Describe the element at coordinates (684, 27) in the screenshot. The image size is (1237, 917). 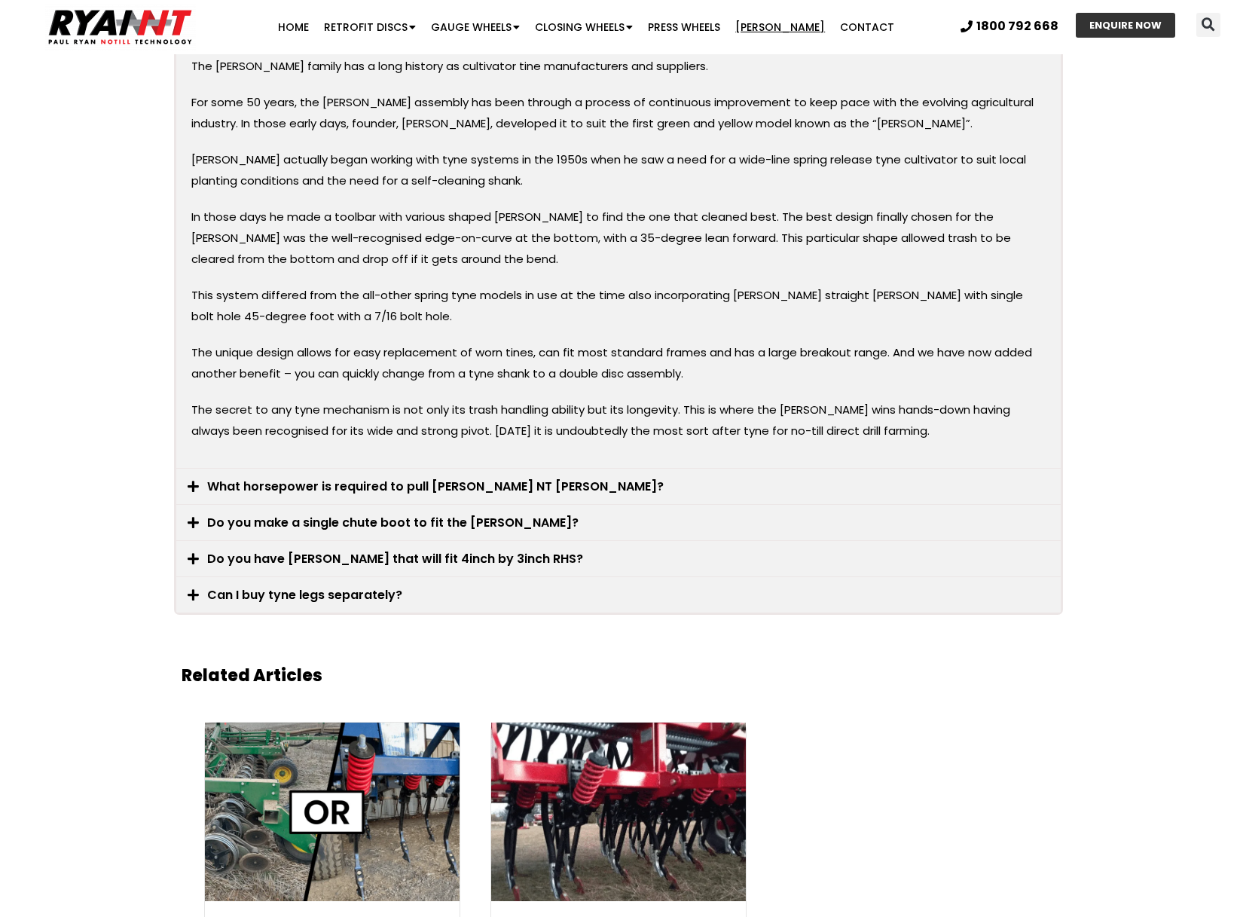
I see `a: Press Wheels` at that location.